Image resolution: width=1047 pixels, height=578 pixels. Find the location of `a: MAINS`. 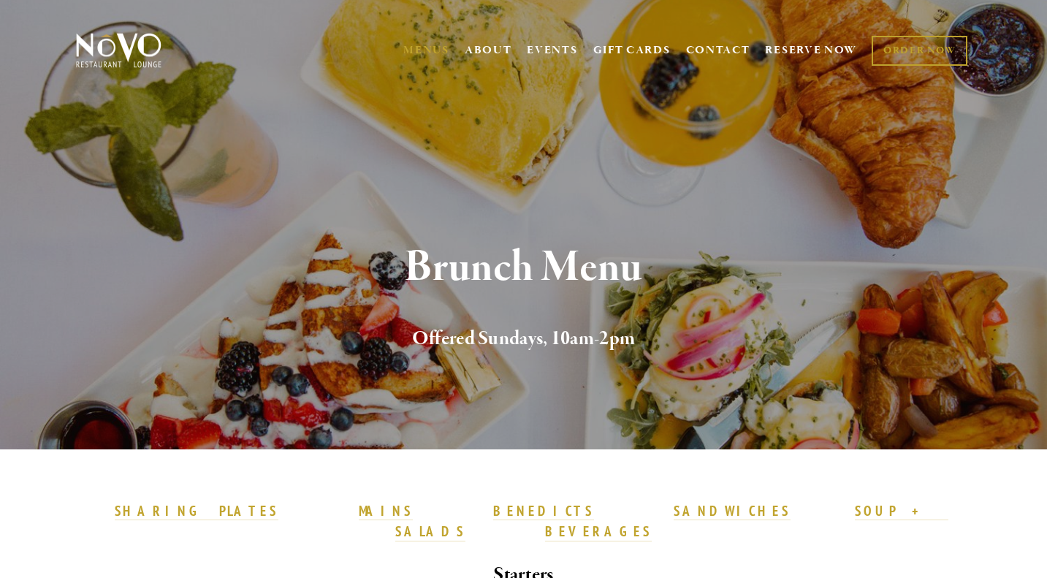

a: MAINS is located at coordinates (386, 512).